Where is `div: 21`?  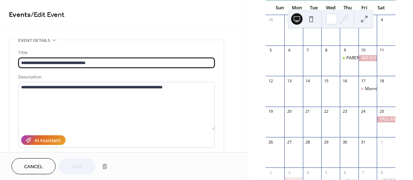
div: 21 is located at coordinates (308, 112).